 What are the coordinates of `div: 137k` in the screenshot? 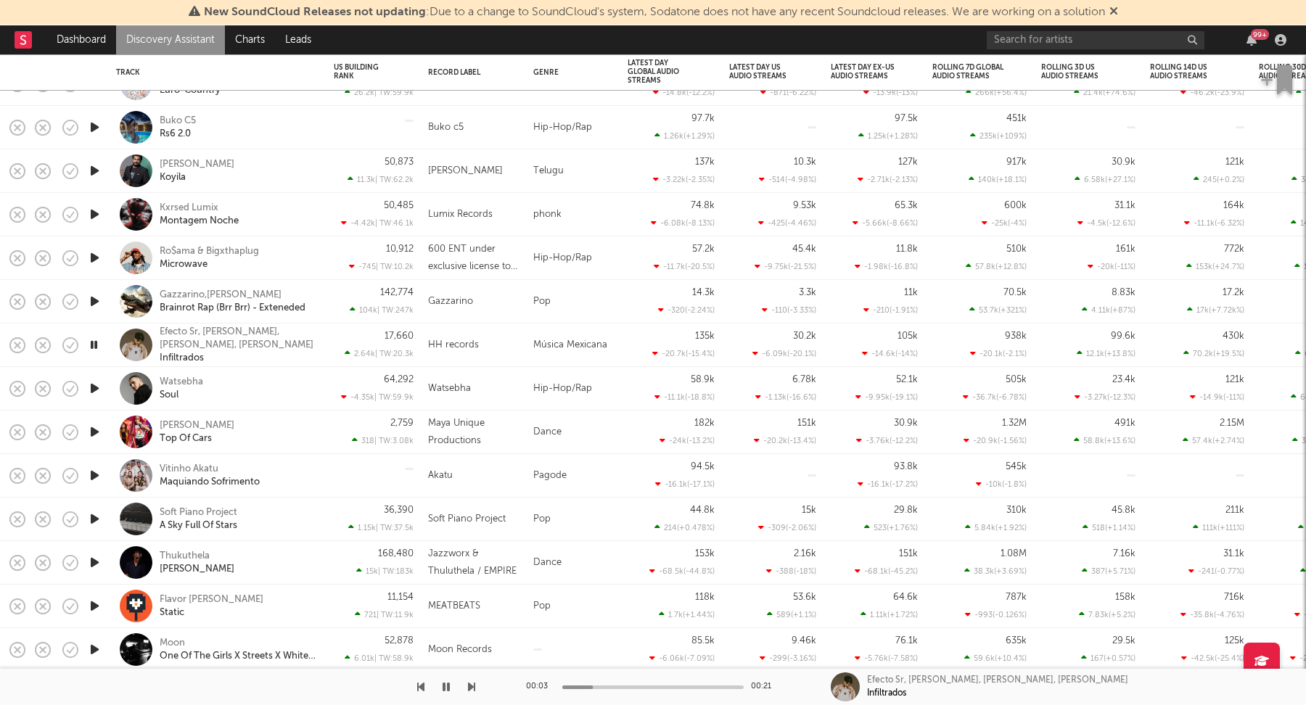 It's located at (705, 162).